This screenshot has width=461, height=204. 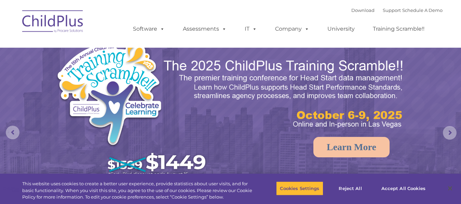 What do you see at coordinates (149, 29) in the screenshot?
I see `a: Software` at bounding box center [149, 29].